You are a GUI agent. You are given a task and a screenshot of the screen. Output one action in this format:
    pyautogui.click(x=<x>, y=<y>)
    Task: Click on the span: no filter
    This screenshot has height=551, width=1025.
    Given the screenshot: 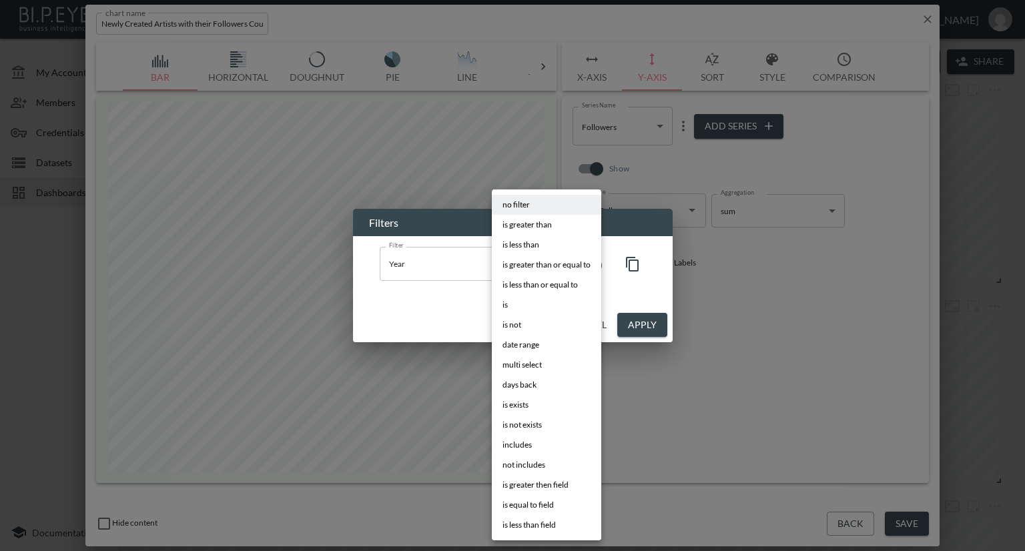 What is the action you would take?
    pyautogui.click(x=516, y=205)
    